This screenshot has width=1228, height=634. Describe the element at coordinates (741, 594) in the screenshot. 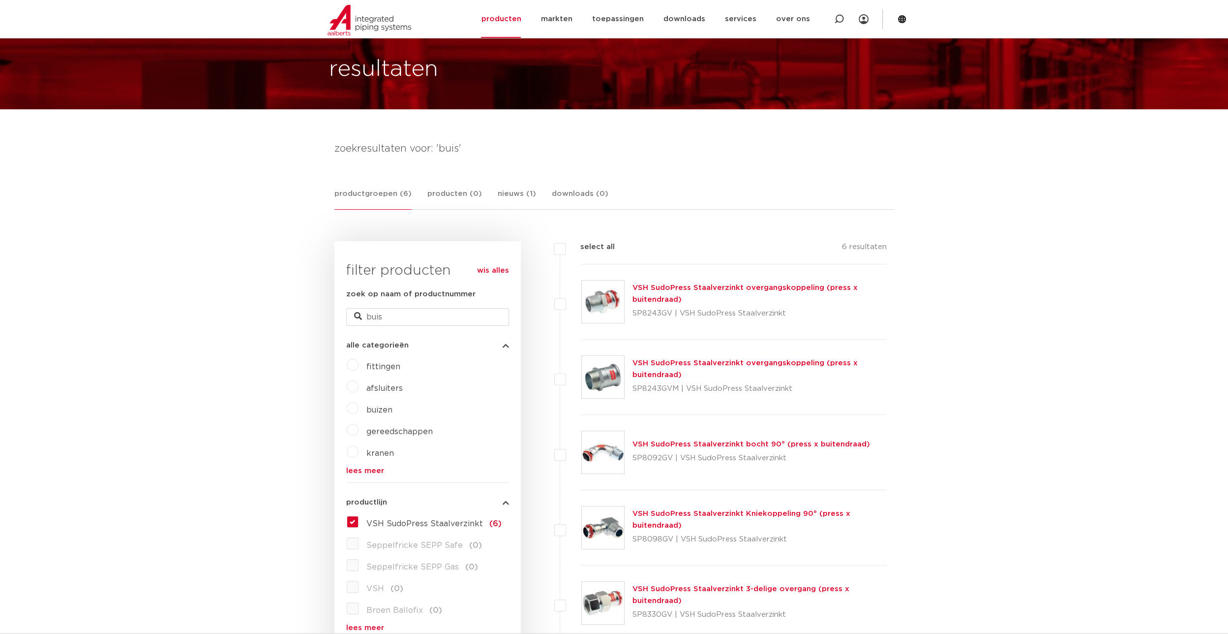

I see `a: VSH SudoPress Staalverzinkt 3-delige overgang (press x buitendraad)` at that location.